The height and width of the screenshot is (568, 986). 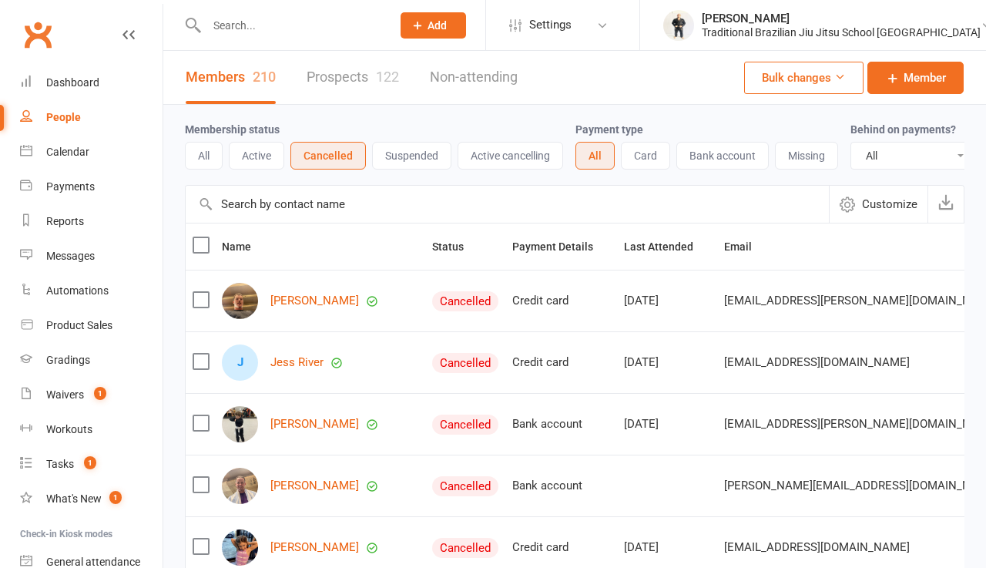 I want to click on button: Payment Details, so click(x=561, y=246).